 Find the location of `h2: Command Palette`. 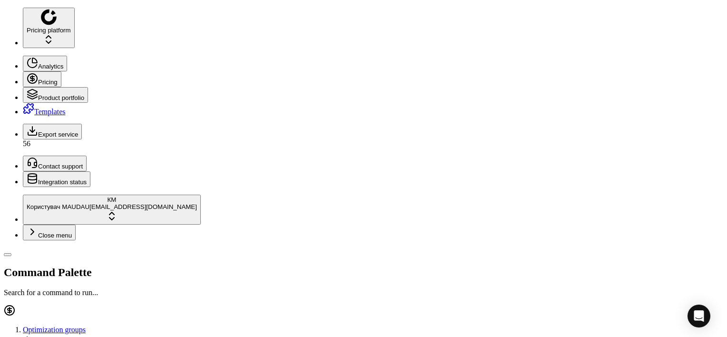

h2: Command Palette is located at coordinates (364, 272).